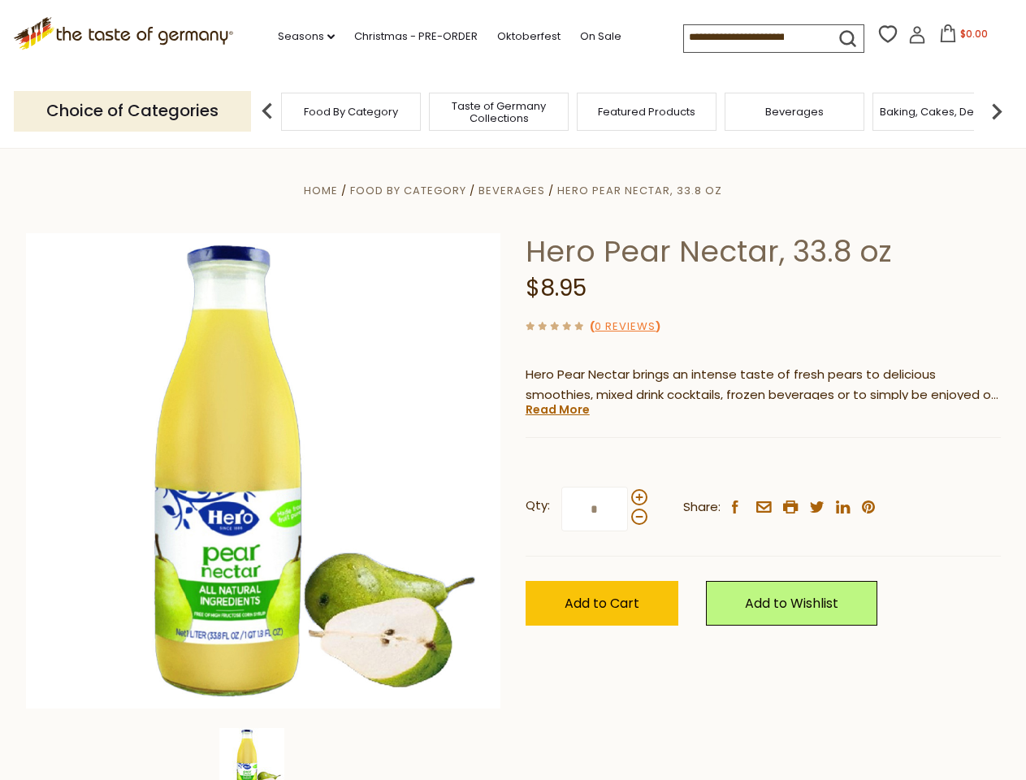 This screenshot has height=780, width=1026. What do you see at coordinates (602, 603) in the screenshot?
I see `span: Add to Cart` at bounding box center [602, 603].